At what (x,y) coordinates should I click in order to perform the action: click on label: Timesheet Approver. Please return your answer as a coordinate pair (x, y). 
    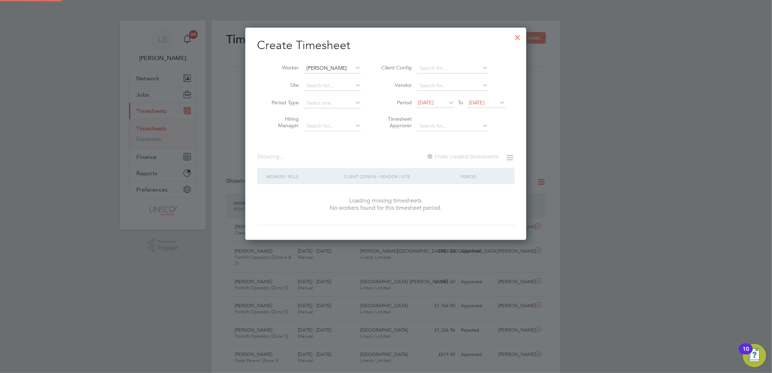
    Looking at the image, I should click on (395, 122).